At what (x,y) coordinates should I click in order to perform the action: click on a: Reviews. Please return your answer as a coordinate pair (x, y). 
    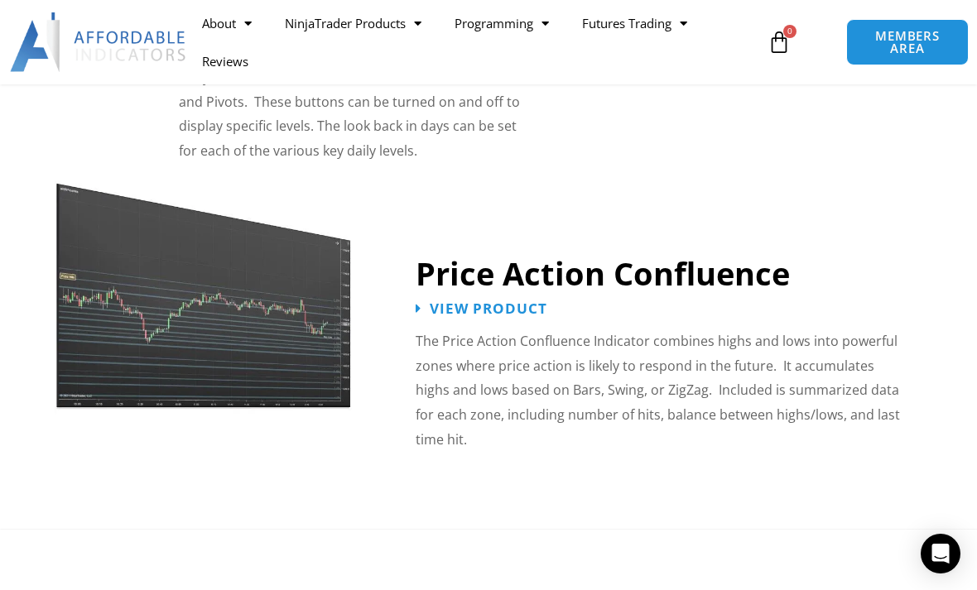
    Looking at the image, I should click on (225, 61).